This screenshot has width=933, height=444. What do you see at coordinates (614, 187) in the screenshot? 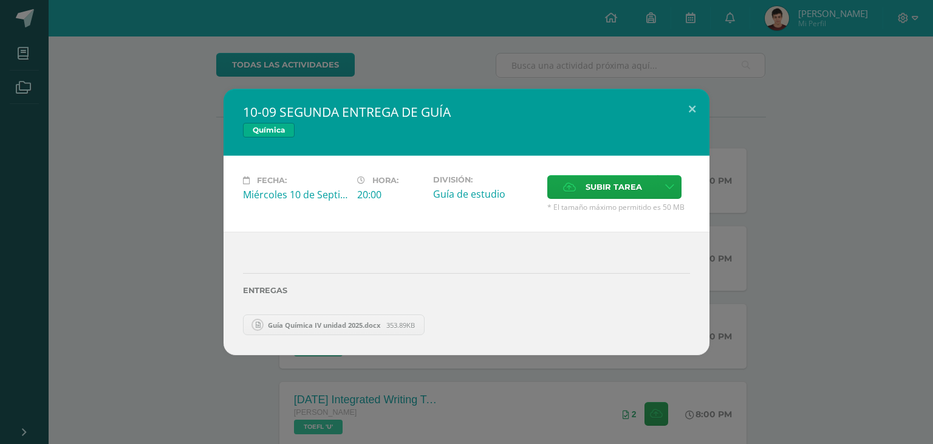
I see `span: Subir tarea` at bounding box center [614, 187].